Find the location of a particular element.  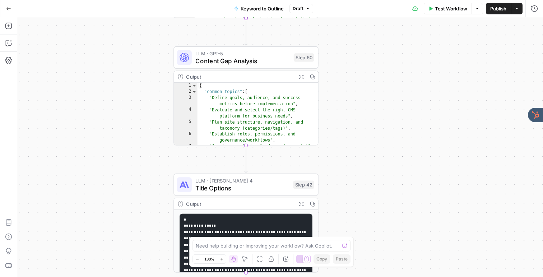

g: Edge from step_60 to step_42 is located at coordinates (246, 159).